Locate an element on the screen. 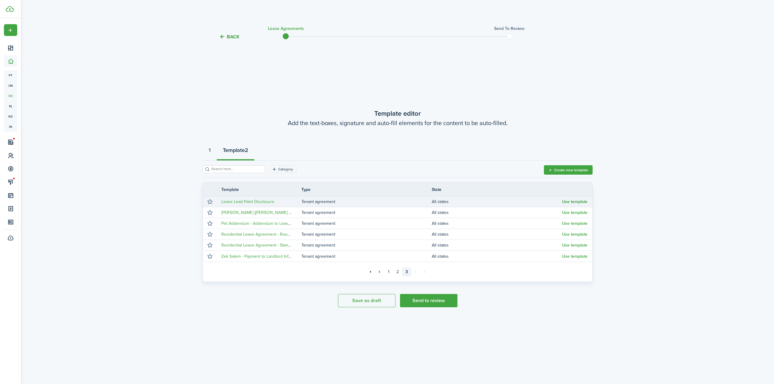 This screenshot has height=384, width=774. wizard-step-header-title: Template editor is located at coordinates (397, 113).